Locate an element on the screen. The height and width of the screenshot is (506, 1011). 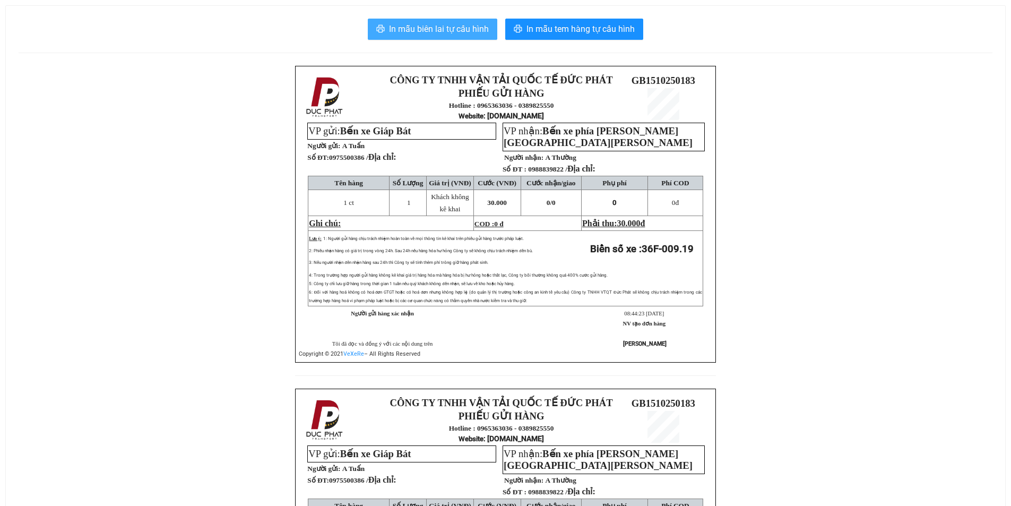
span: COD : is located at coordinates (489, 223).